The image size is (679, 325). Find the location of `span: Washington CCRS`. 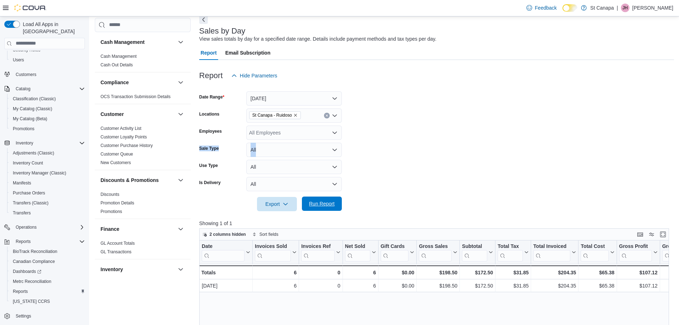

span: Washington CCRS is located at coordinates (47, 301).